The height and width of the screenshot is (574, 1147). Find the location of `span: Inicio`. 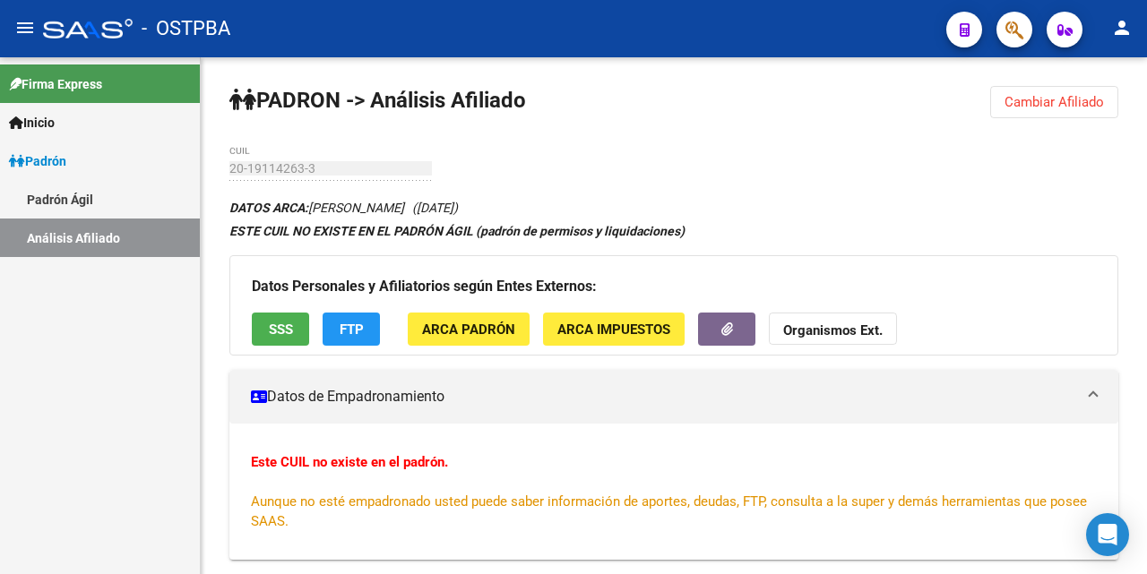

span: Inicio is located at coordinates (31, 123).